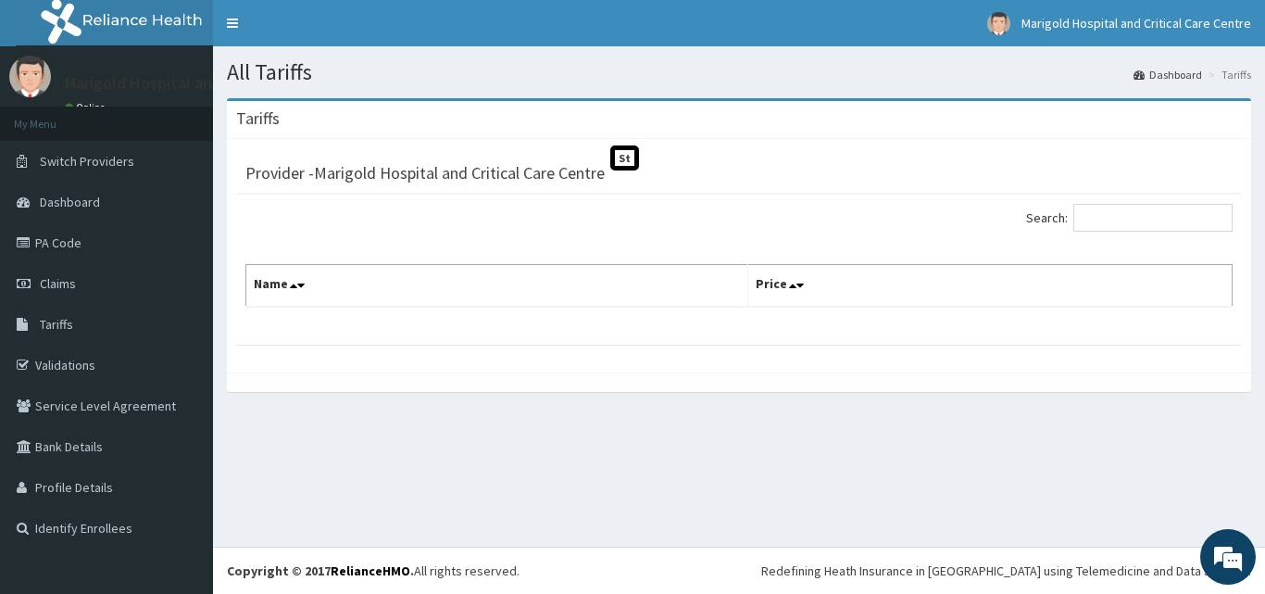  Describe the element at coordinates (425, 173) in the screenshot. I see `h3: Provider - Marigold Hospital and Critical Care Centre` at that location.